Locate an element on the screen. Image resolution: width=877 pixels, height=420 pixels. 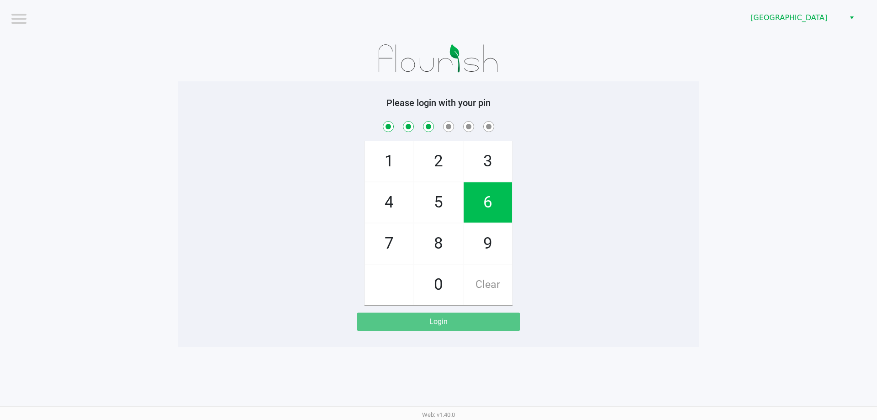
span: 5 is located at coordinates (438, 202).